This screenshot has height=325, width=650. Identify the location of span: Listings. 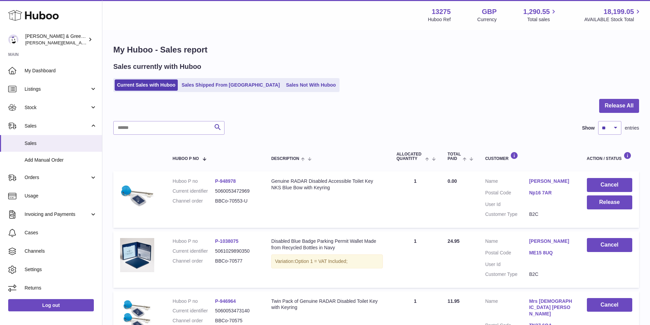
(57, 89).